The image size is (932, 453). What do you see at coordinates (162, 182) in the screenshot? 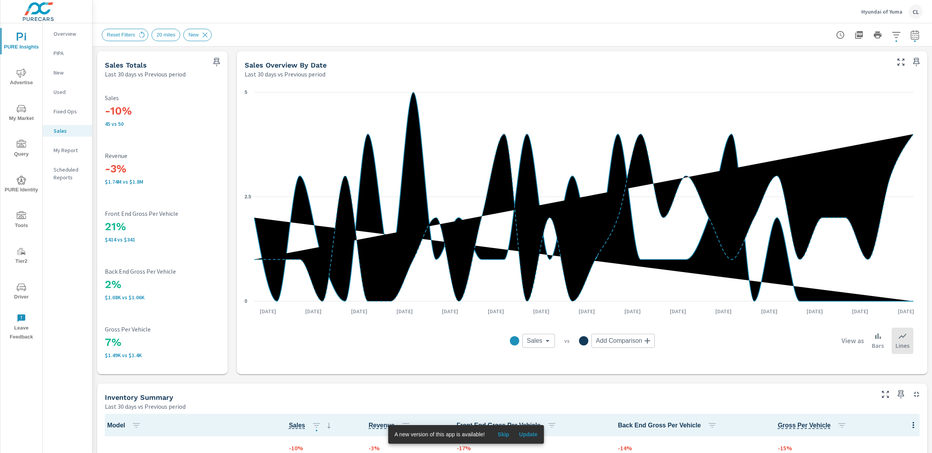
I see `p: $1,737,445 vs $1,800,177` at bounding box center [162, 182].